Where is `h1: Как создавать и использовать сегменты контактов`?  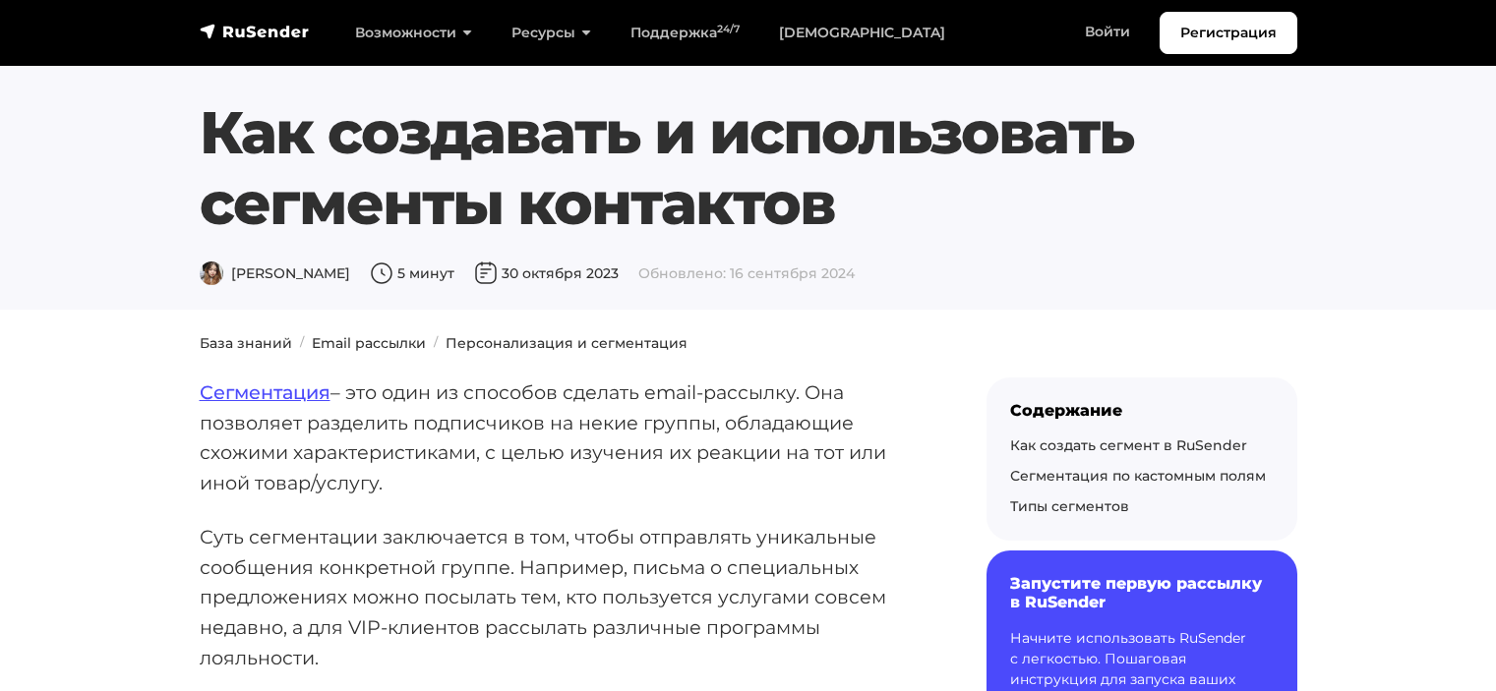
h1: Как создавать и использовать сегменты контактов is located at coordinates (748, 168).